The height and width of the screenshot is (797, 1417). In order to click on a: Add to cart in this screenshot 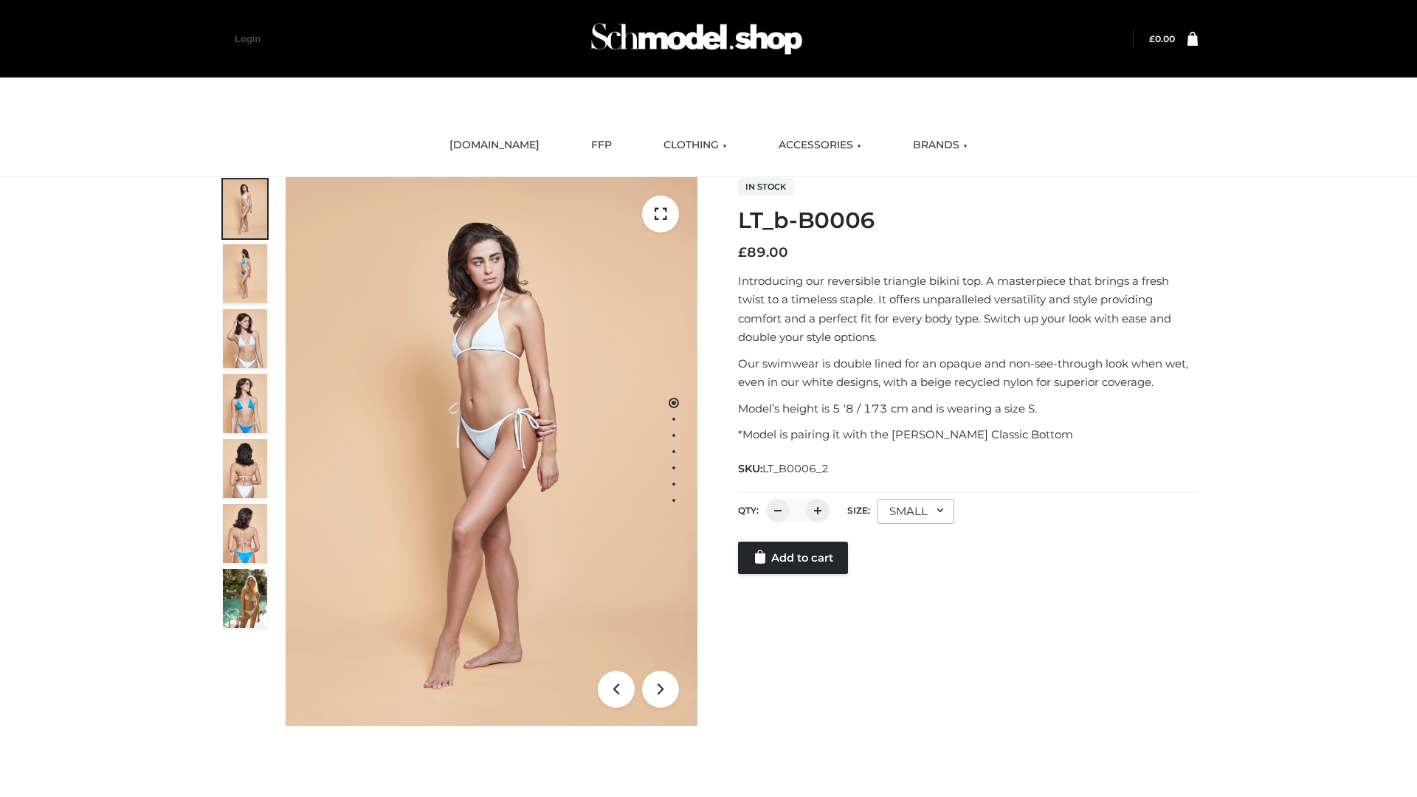, I will do `click(793, 558)`.